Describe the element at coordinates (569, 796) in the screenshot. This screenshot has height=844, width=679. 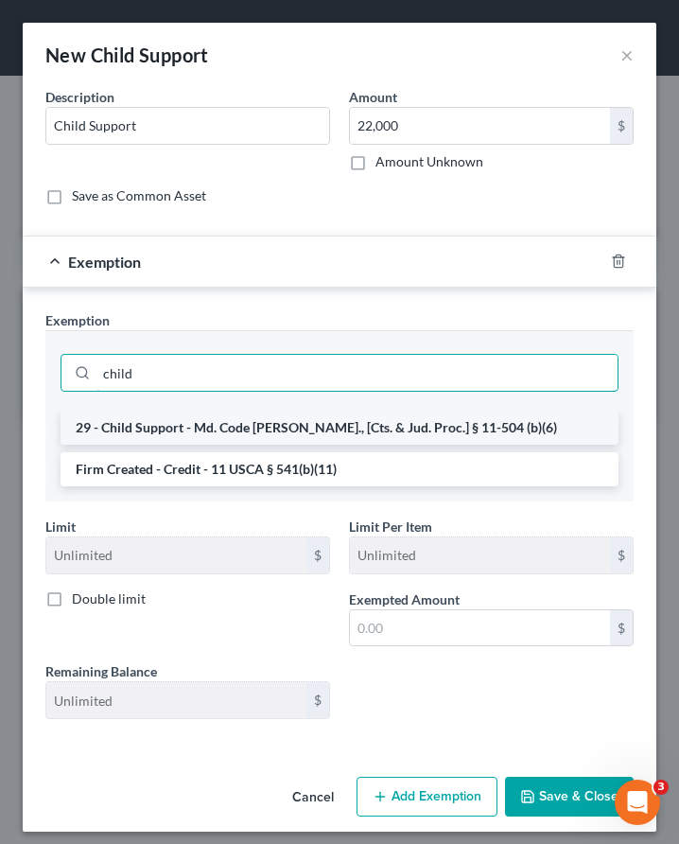
I see `button: Save & Close` at that location.